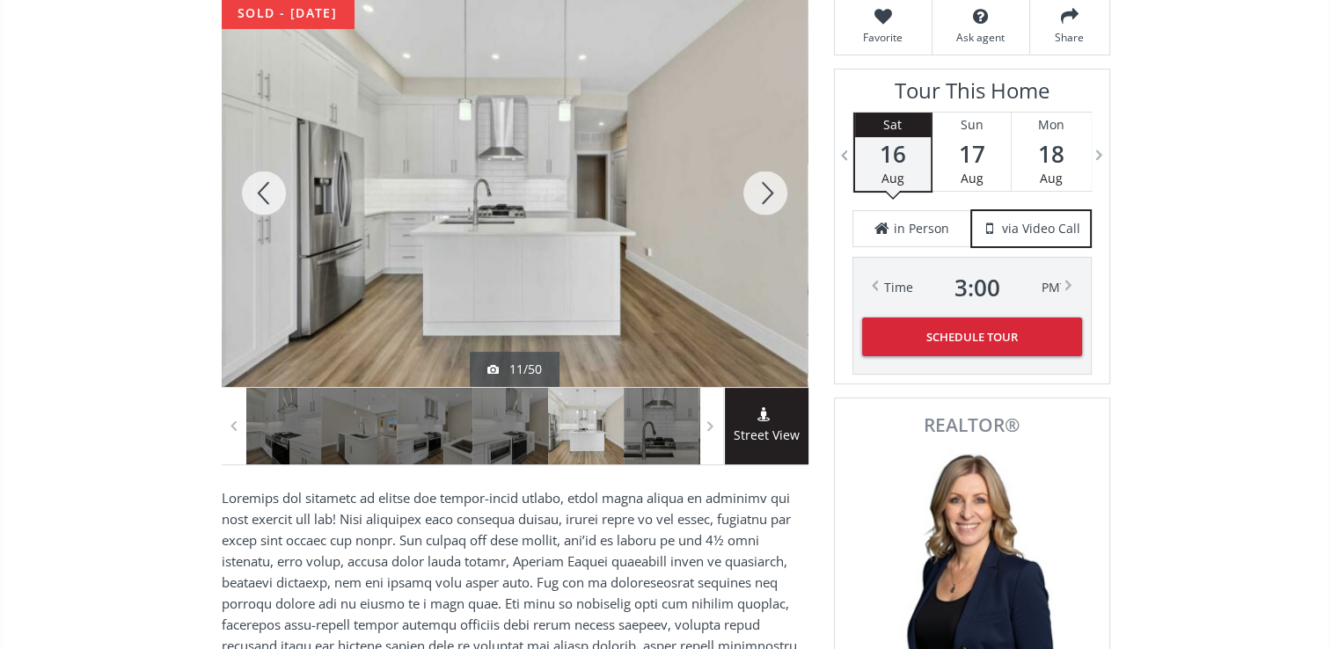 Image resolution: width=1331 pixels, height=649 pixels. What do you see at coordinates (972, 425) in the screenshot?
I see `span: REALTOR®` at bounding box center [972, 425].